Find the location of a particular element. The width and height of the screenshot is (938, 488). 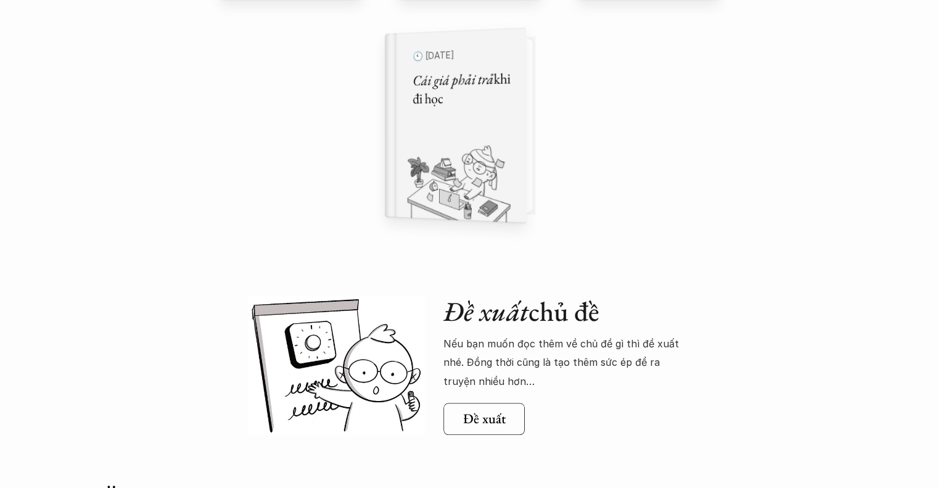

em: Cái giá phải trả is located at coordinates (452, 80).